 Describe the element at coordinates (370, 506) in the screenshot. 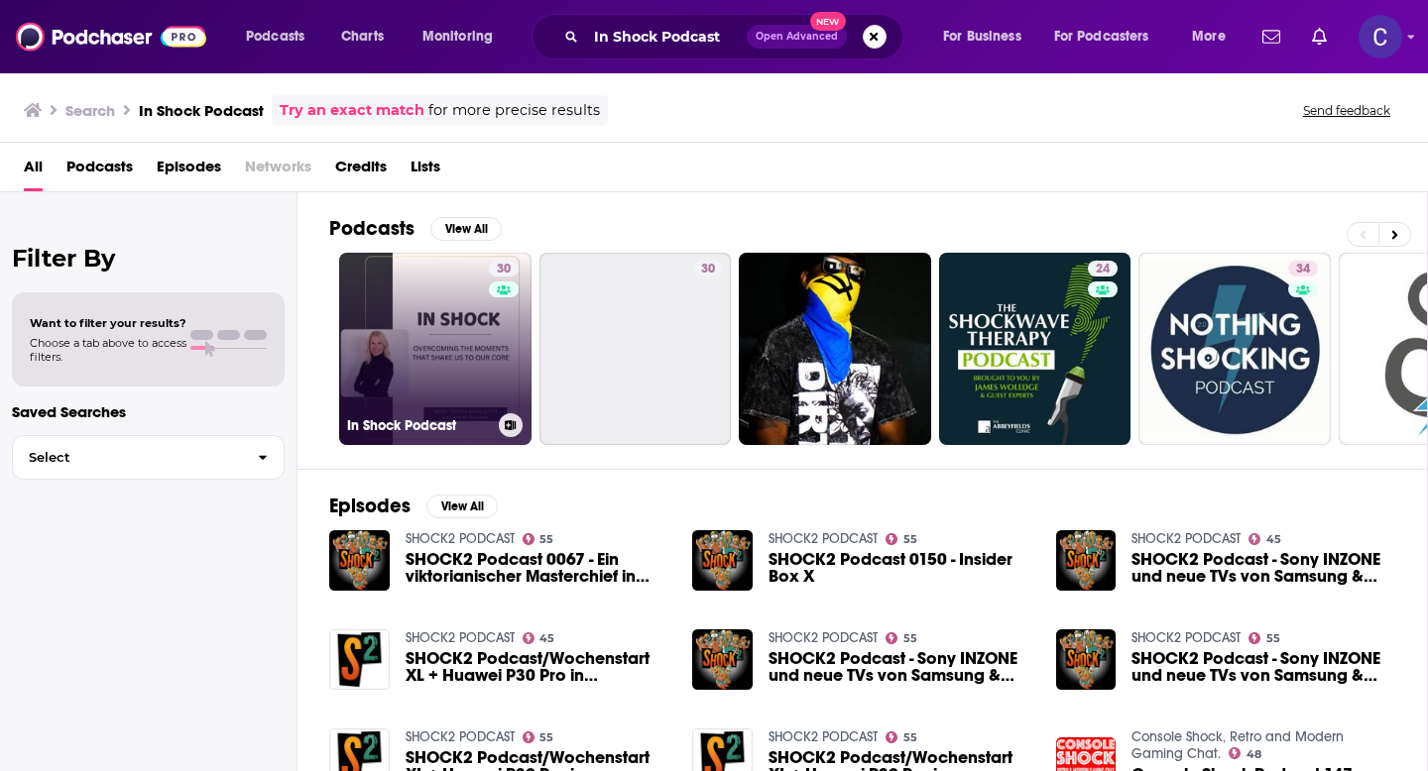

I see `h2: Episodes` at that location.